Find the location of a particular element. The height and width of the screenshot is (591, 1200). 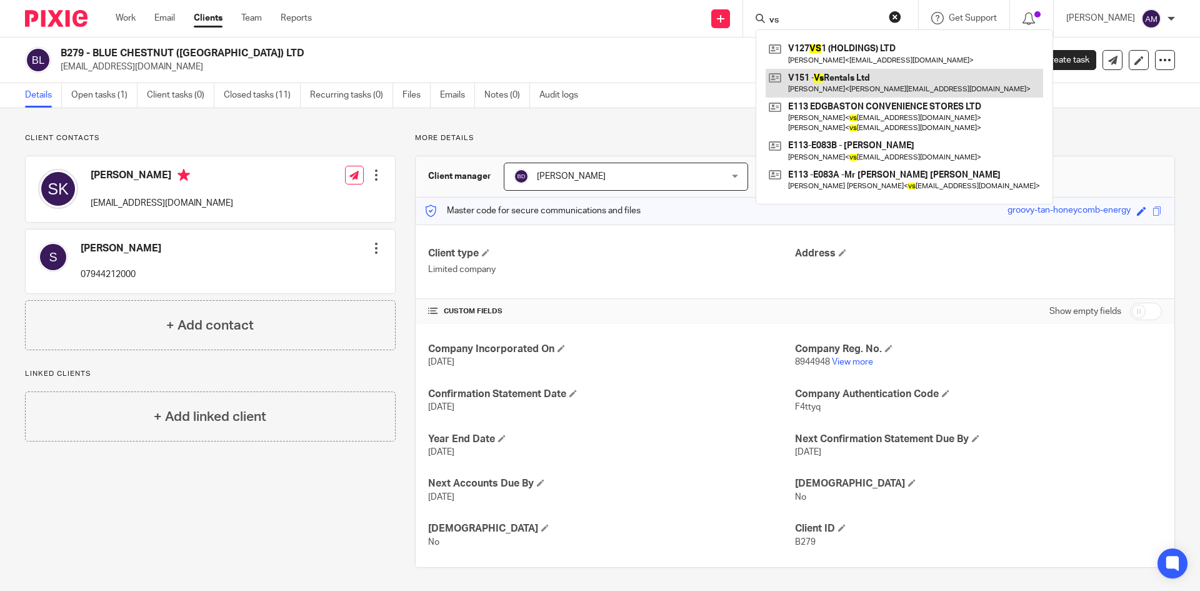

h4: Company Incorporated On is located at coordinates (611, 349).